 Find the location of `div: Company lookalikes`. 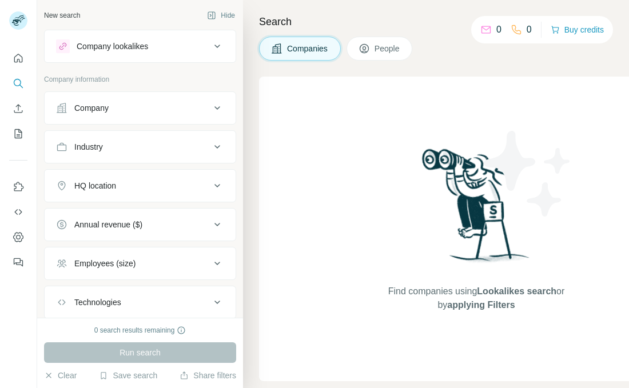

div: Company lookalikes is located at coordinates (112, 46).